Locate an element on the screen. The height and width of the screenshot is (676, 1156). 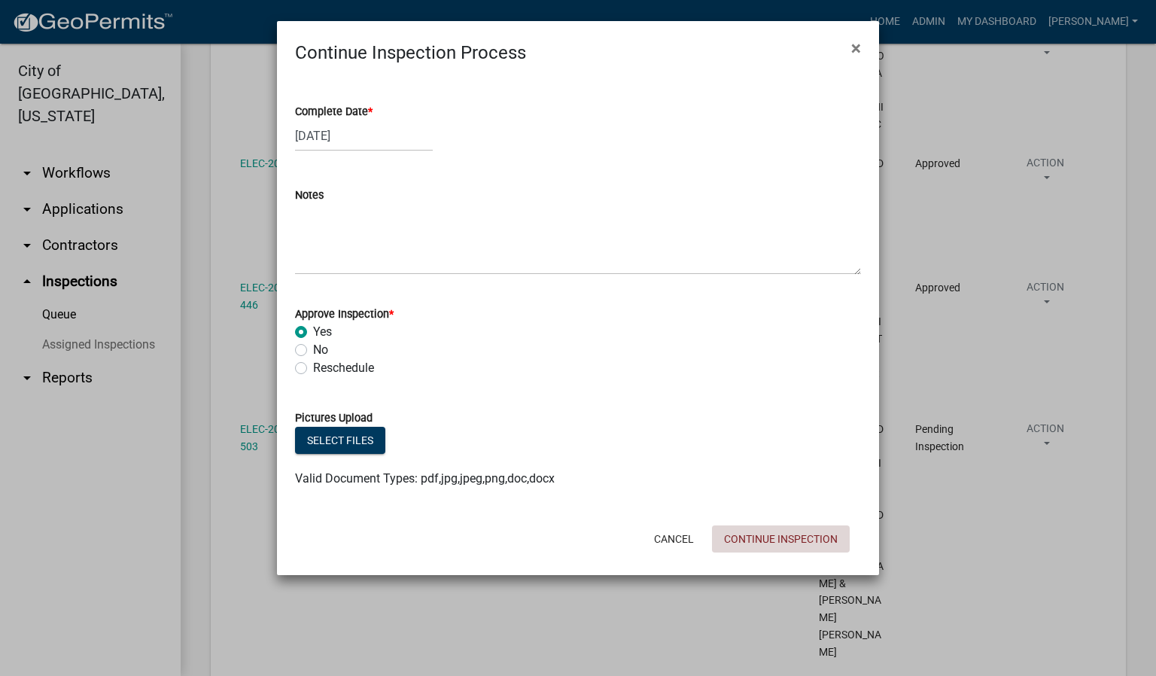
input: mm/dd/yyyy is located at coordinates (364, 136).